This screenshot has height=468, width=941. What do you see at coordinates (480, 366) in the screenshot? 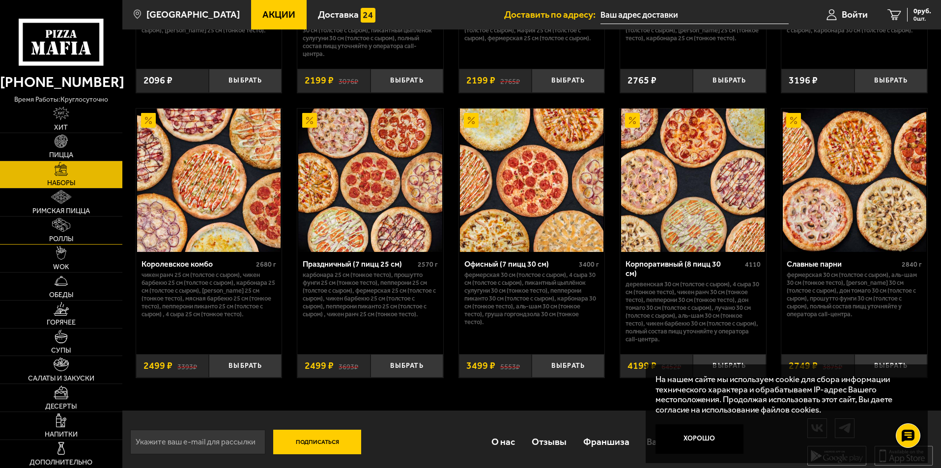
I see `span: 3499 ₽` at bounding box center [480, 366].